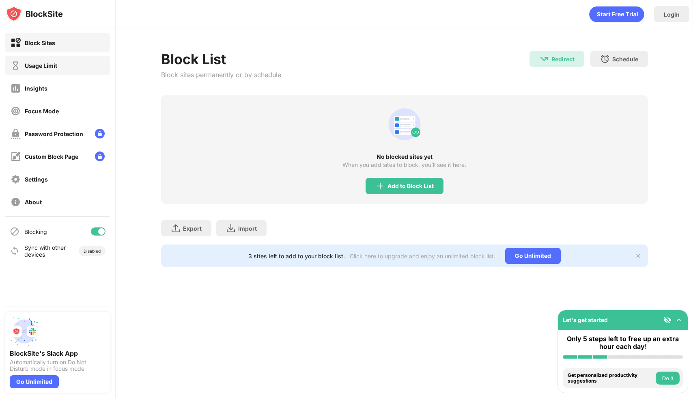 This screenshot has height=398, width=693. Describe the element at coordinates (41, 65) in the screenshot. I see `div: Usage Limit` at that location.